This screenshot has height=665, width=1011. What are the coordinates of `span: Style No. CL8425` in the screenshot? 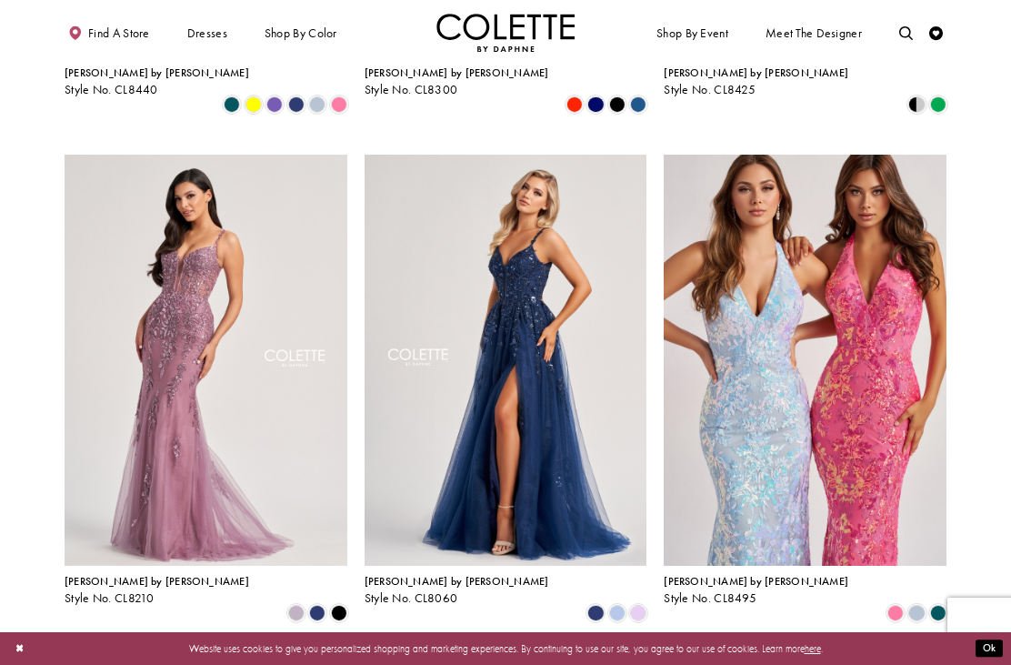 It's located at (709, 89).